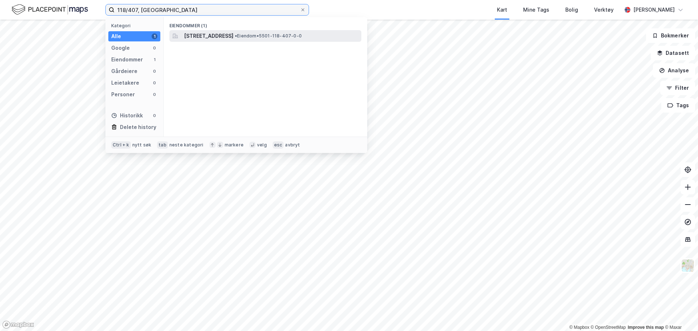 This screenshot has height=331, width=698. Describe the element at coordinates (50, 9) in the screenshot. I see `img: logo.f888ab2527a4732fd821a326f86c7f29.svg` at that location.